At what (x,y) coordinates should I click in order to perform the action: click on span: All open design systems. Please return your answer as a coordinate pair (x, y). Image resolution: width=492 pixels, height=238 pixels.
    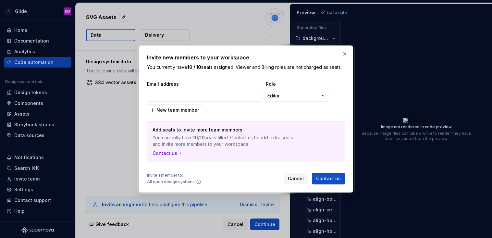
    Looking at the image, I should click on (171, 182).